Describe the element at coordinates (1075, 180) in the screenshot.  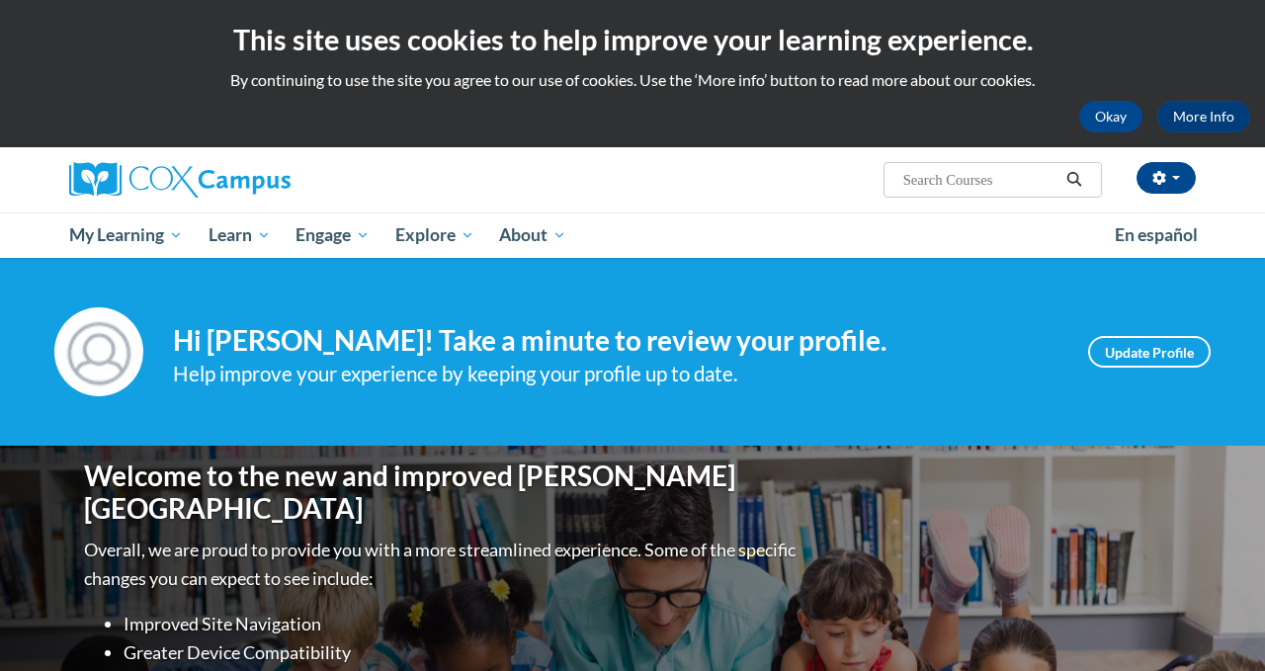
I see `button: Search` at that location.